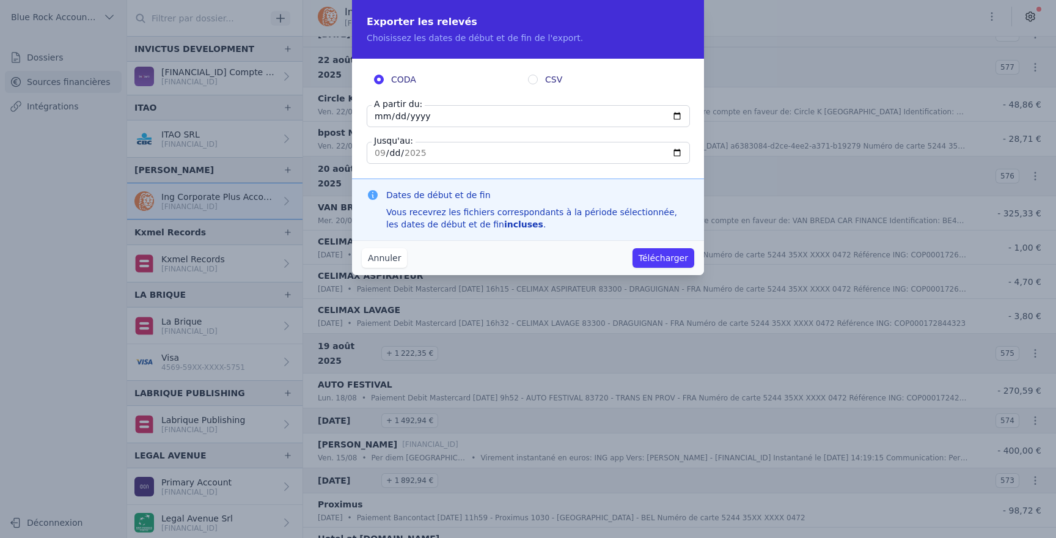  Describe the element at coordinates (379, 79) in the screenshot. I see `input: CODA` at that location.